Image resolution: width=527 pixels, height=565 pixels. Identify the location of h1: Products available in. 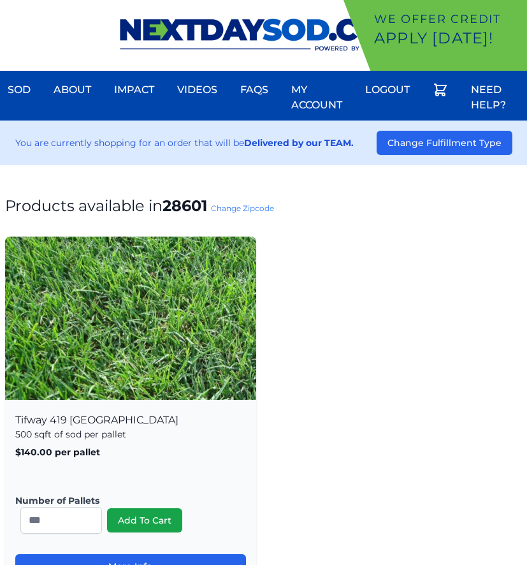
(263, 206).